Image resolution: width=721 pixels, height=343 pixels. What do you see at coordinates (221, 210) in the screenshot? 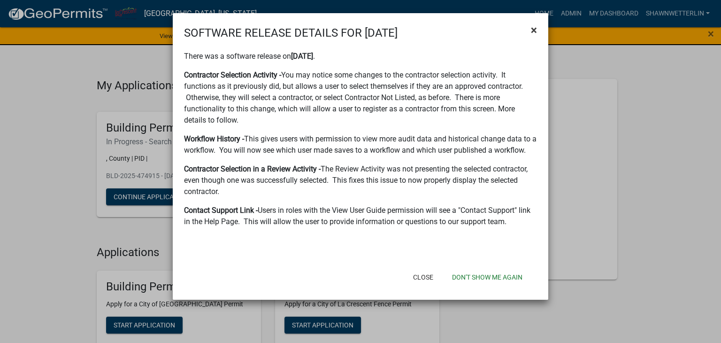
I see `strong: Contact Support Link -` at bounding box center [221, 210].